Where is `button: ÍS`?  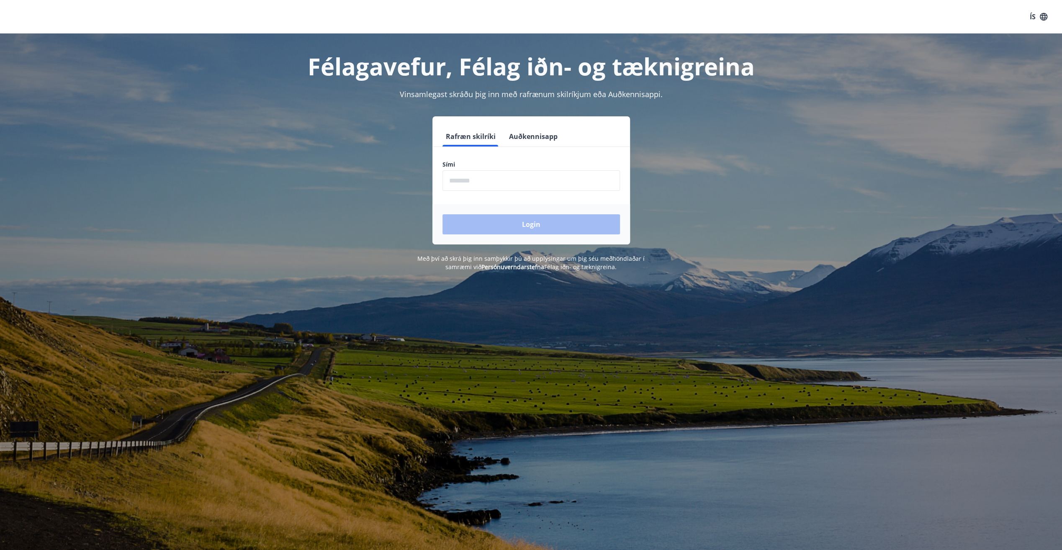 button: ÍS is located at coordinates (1039, 17).